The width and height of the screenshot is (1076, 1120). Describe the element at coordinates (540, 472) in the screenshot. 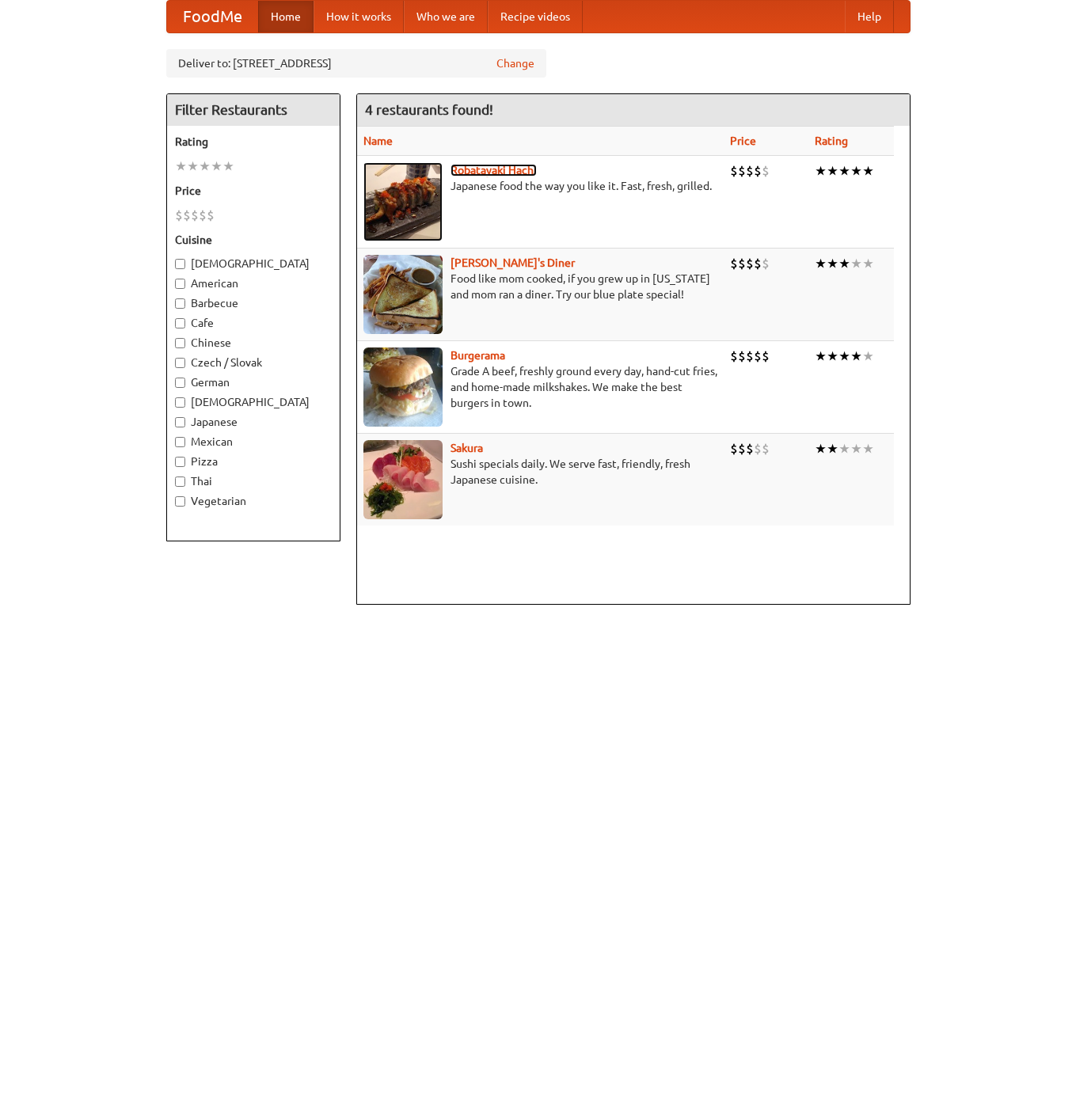

I see `p: Sushi specials daily. We serve fast, friendly, fresh Japanese cuisine.` at that location.